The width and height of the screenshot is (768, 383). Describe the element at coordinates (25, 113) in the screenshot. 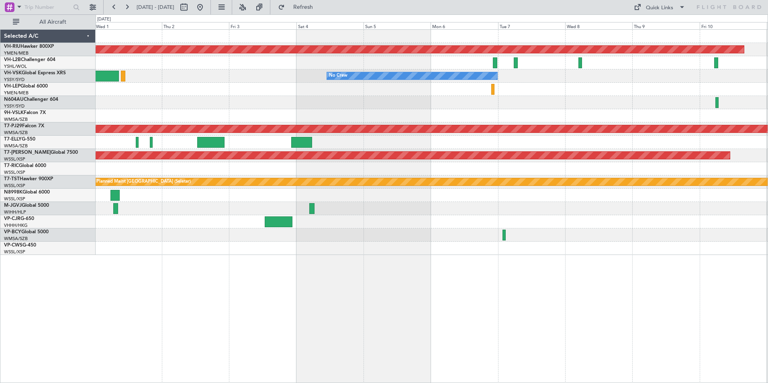

I see `a: 9H-VSLKFalcon 7X` at that location.